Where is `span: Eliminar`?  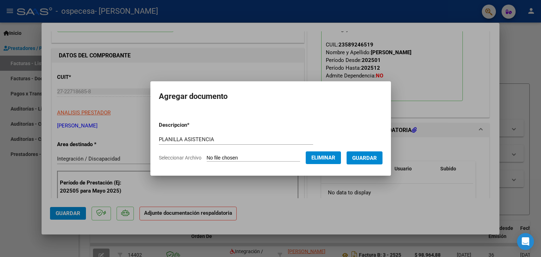 span: Eliminar is located at coordinates (323, 158).